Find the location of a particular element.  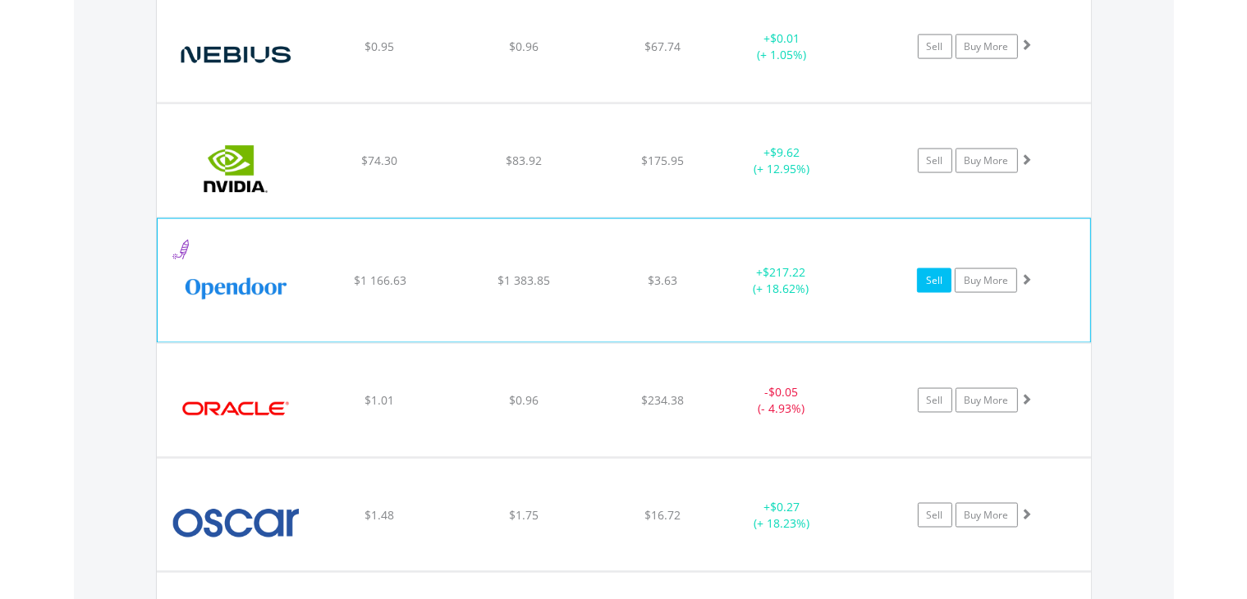

span: $0.95 is located at coordinates (379, 46).